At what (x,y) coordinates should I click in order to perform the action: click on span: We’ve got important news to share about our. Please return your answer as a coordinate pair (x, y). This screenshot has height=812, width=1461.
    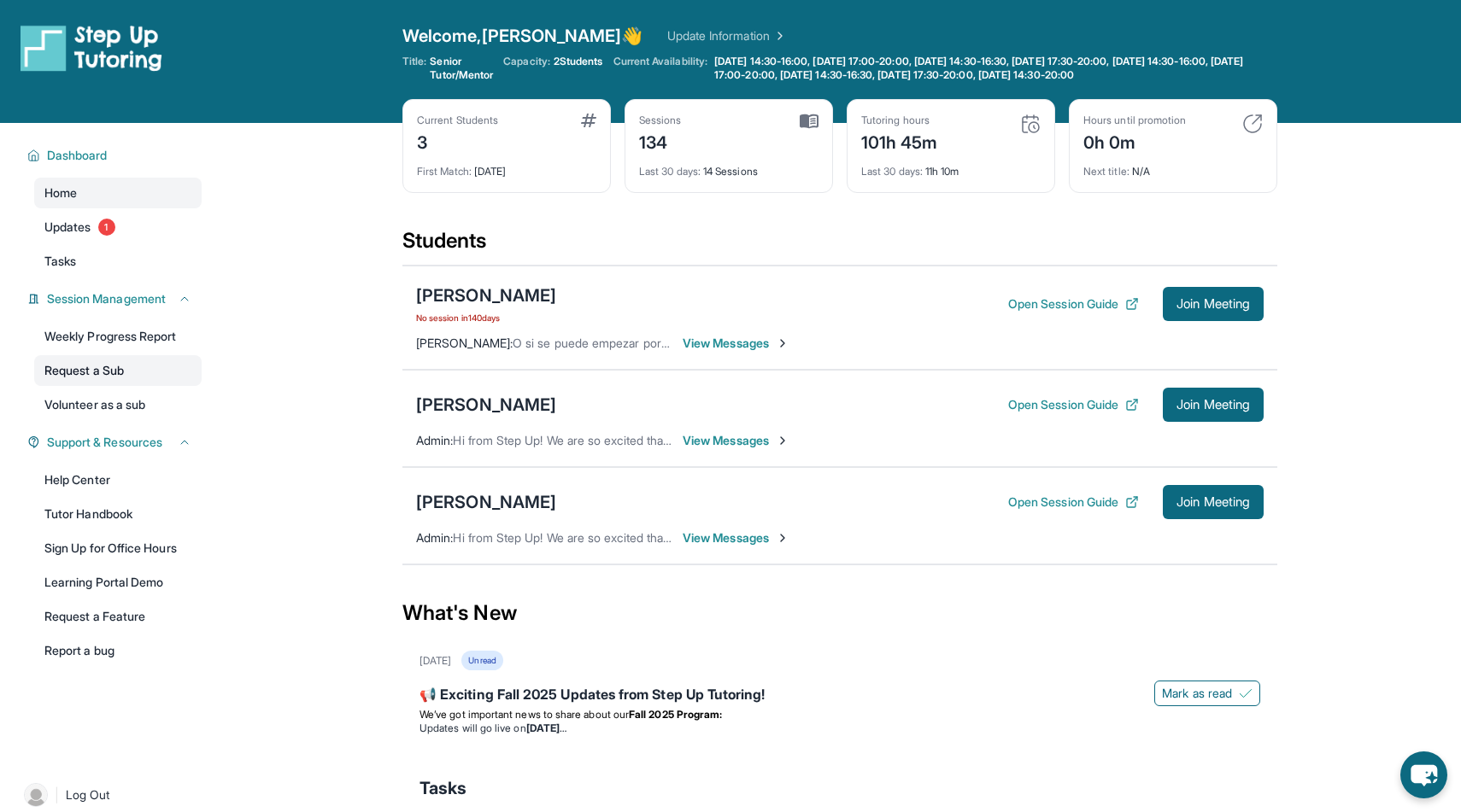
    Looking at the image, I should click on (524, 714).